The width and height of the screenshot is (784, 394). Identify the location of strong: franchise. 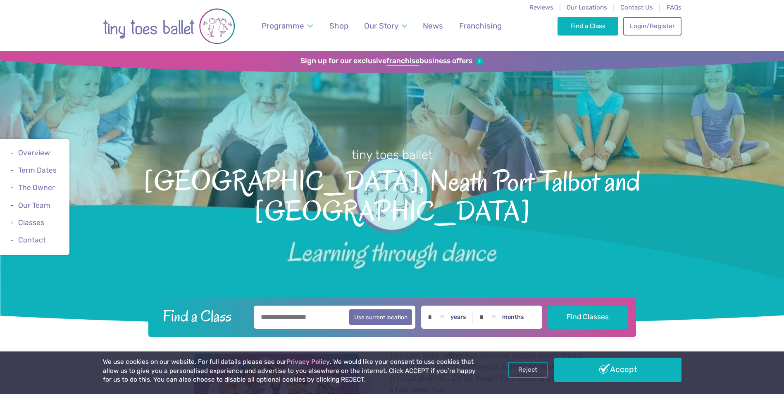
(403, 61).